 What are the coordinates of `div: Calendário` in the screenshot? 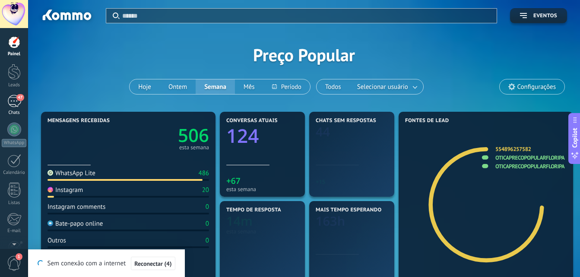 It's located at (14, 173).